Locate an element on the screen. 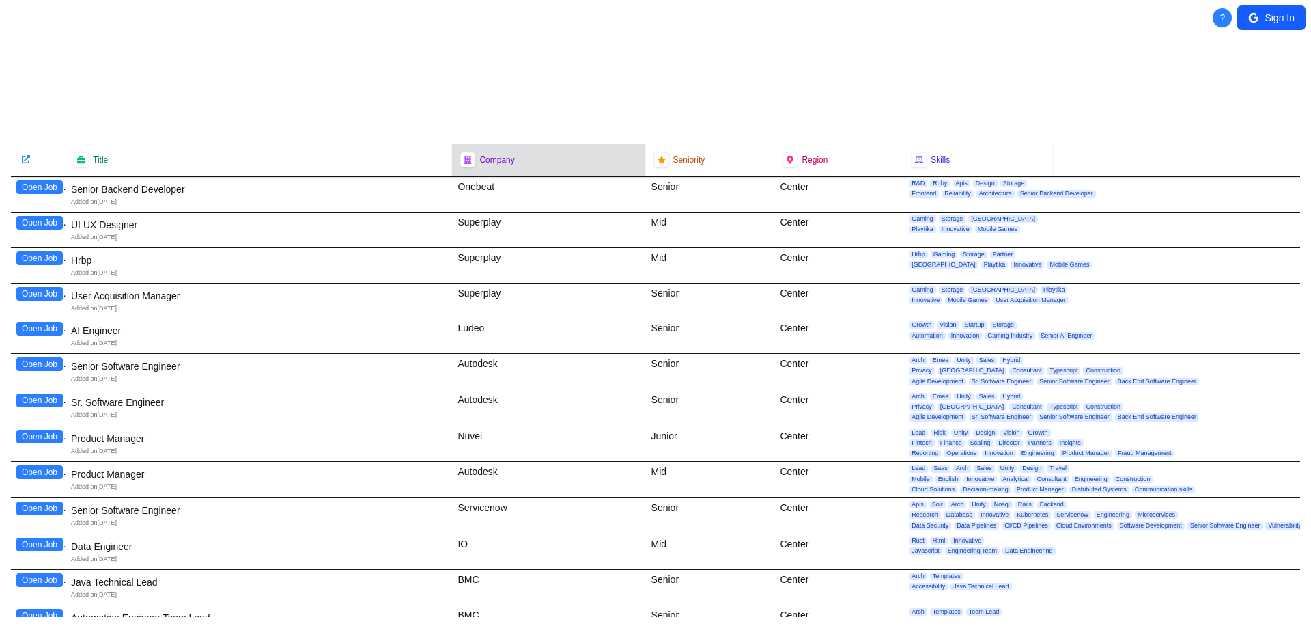  span: Risk is located at coordinates (940, 432).